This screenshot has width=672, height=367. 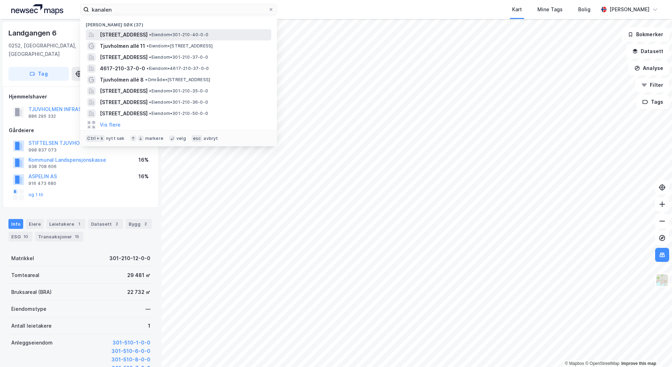 What do you see at coordinates (652, 85) in the screenshot?
I see `button: Filter` at bounding box center [652, 85].